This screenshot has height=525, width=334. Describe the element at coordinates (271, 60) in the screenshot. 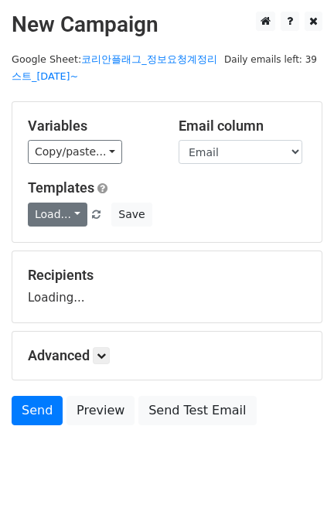

I see `span: Daily emails left: 39` at that location.